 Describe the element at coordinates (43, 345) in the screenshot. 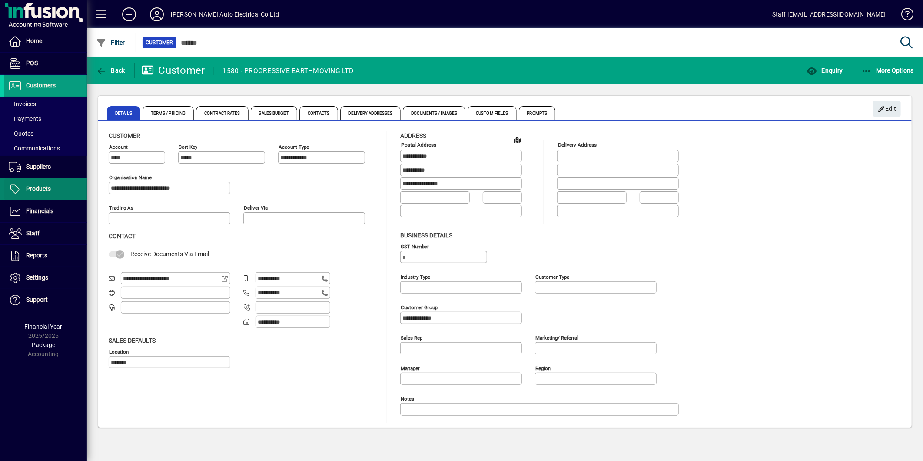

I see `span: Package` at that location.